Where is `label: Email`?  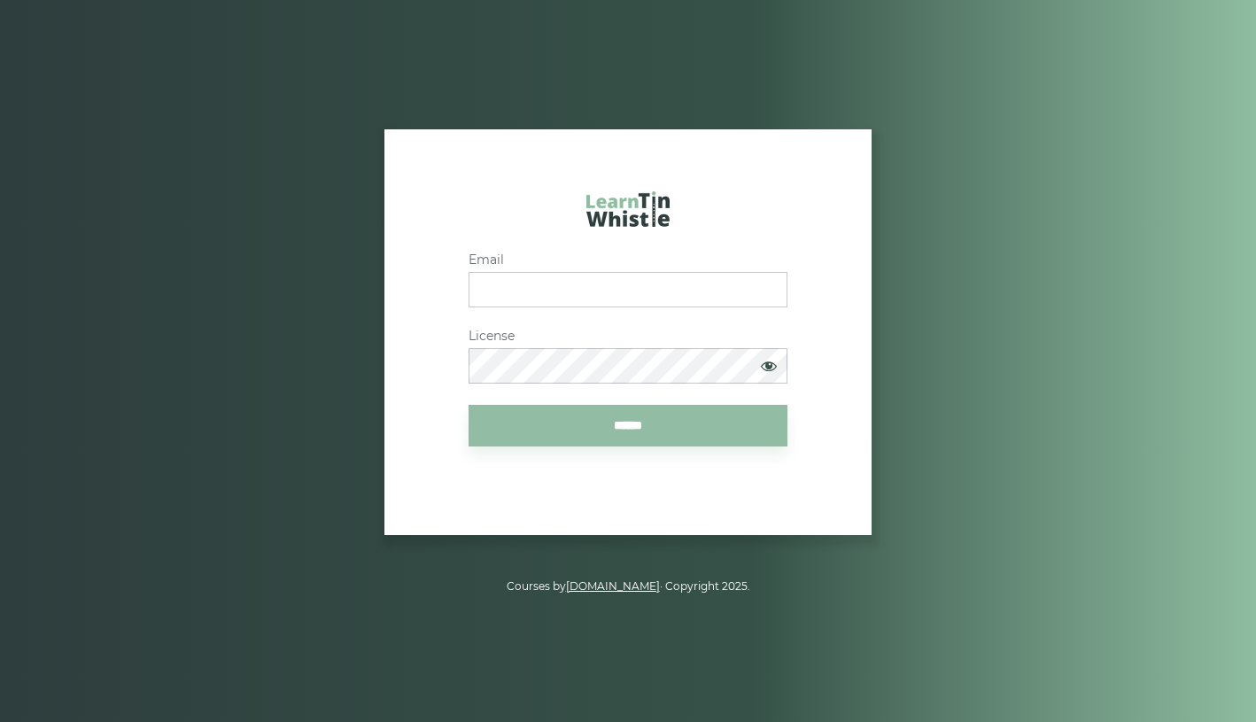
label: Email is located at coordinates (628, 259).